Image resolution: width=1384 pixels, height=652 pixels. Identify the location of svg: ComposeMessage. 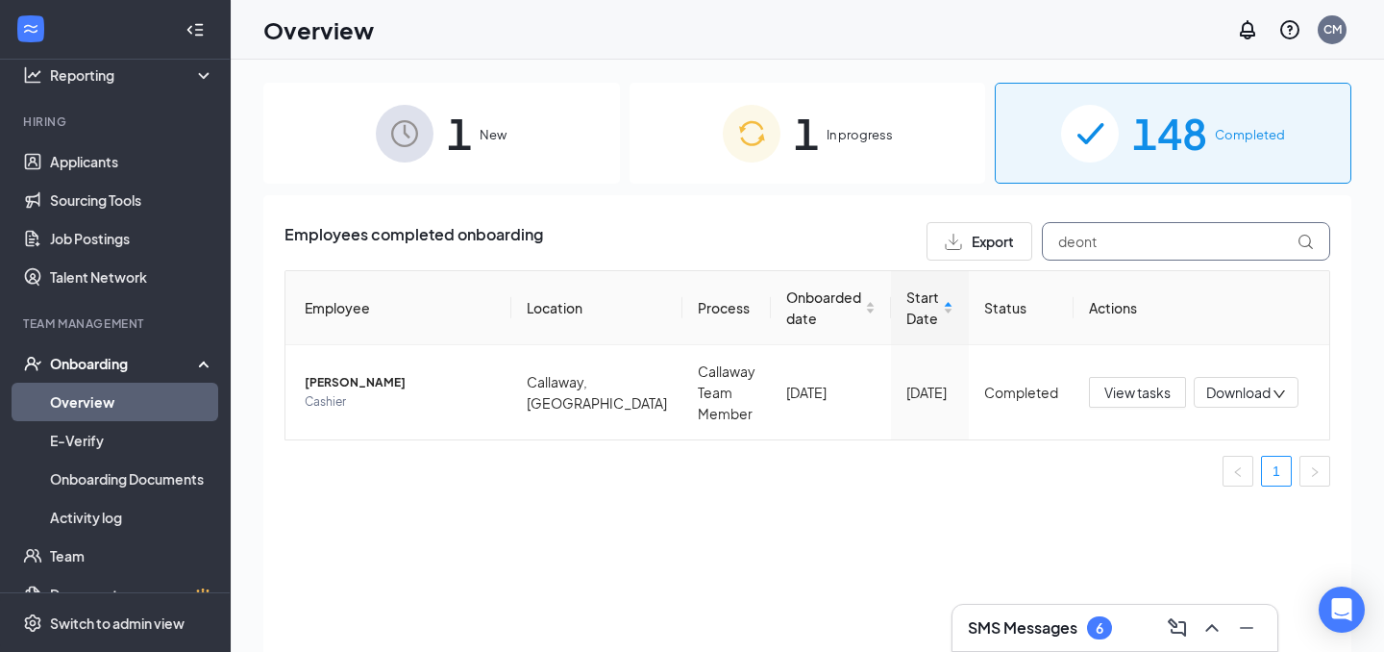
(1177, 628).